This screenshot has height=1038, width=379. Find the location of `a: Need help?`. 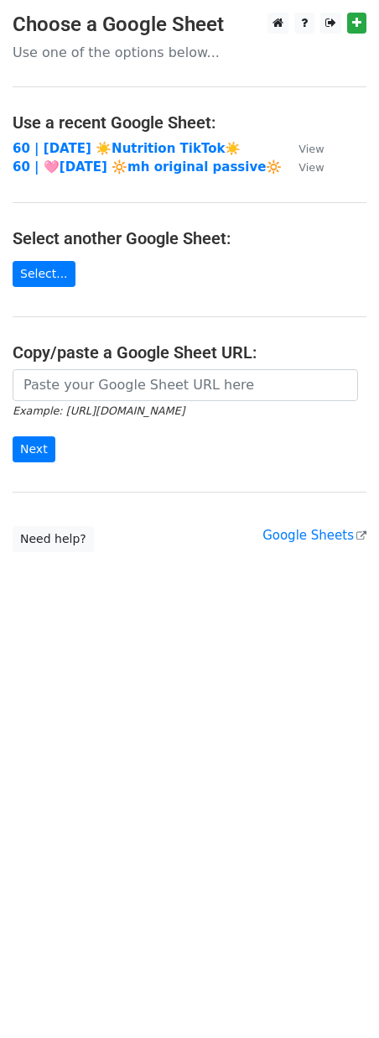

a: Need help? is located at coordinates (53, 539).